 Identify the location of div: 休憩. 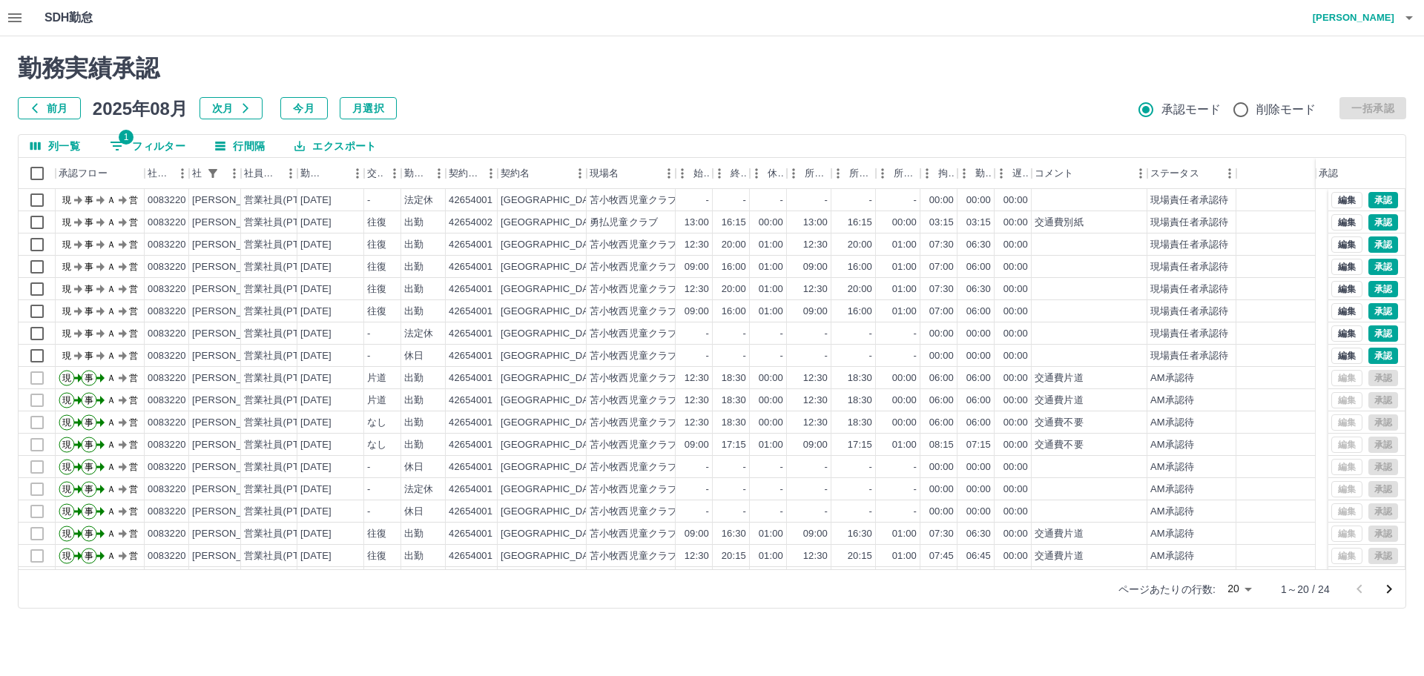
(768, 174).